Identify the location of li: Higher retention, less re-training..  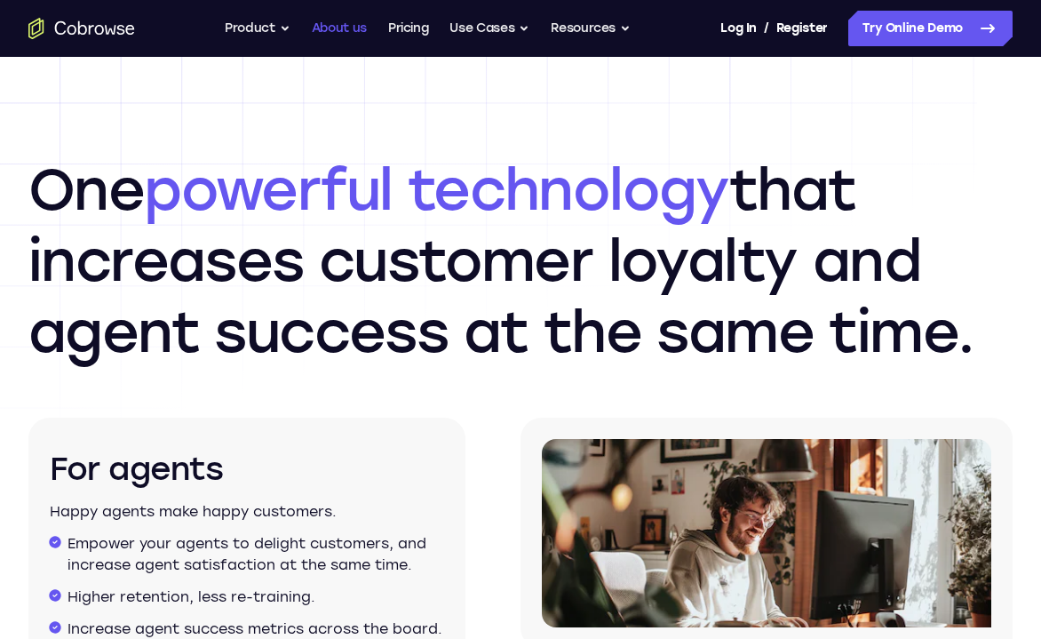
(256, 597).